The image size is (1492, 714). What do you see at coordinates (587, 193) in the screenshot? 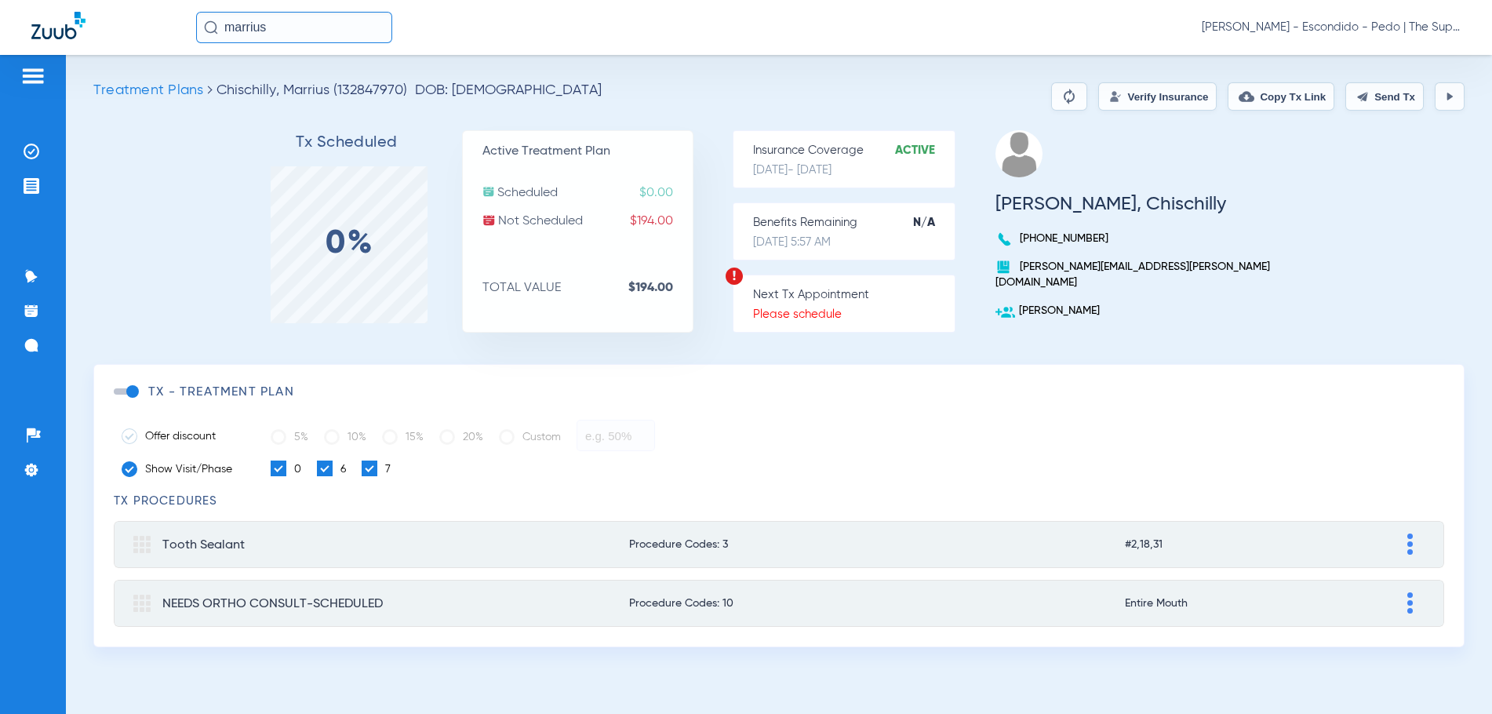
I see `p: Scheduled` at bounding box center [587, 193].